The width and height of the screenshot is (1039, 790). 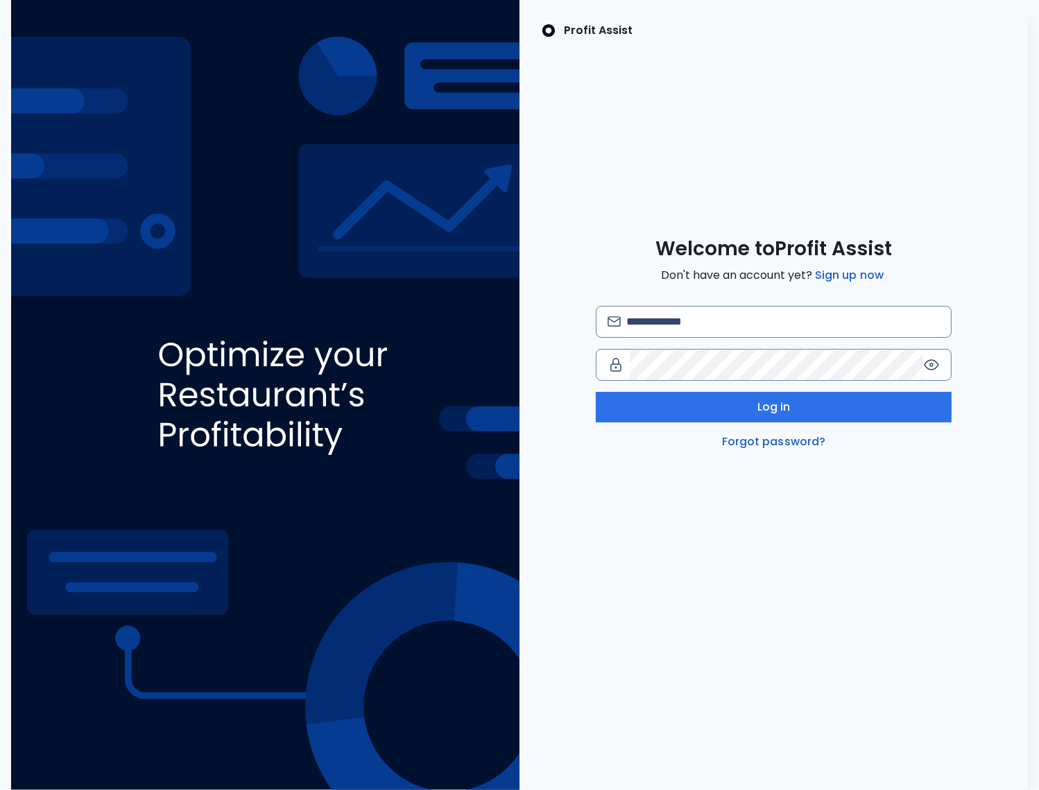 What do you see at coordinates (774, 249) in the screenshot?
I see `span: Welcome to Profit Assist` at bounding box center [774, 249].